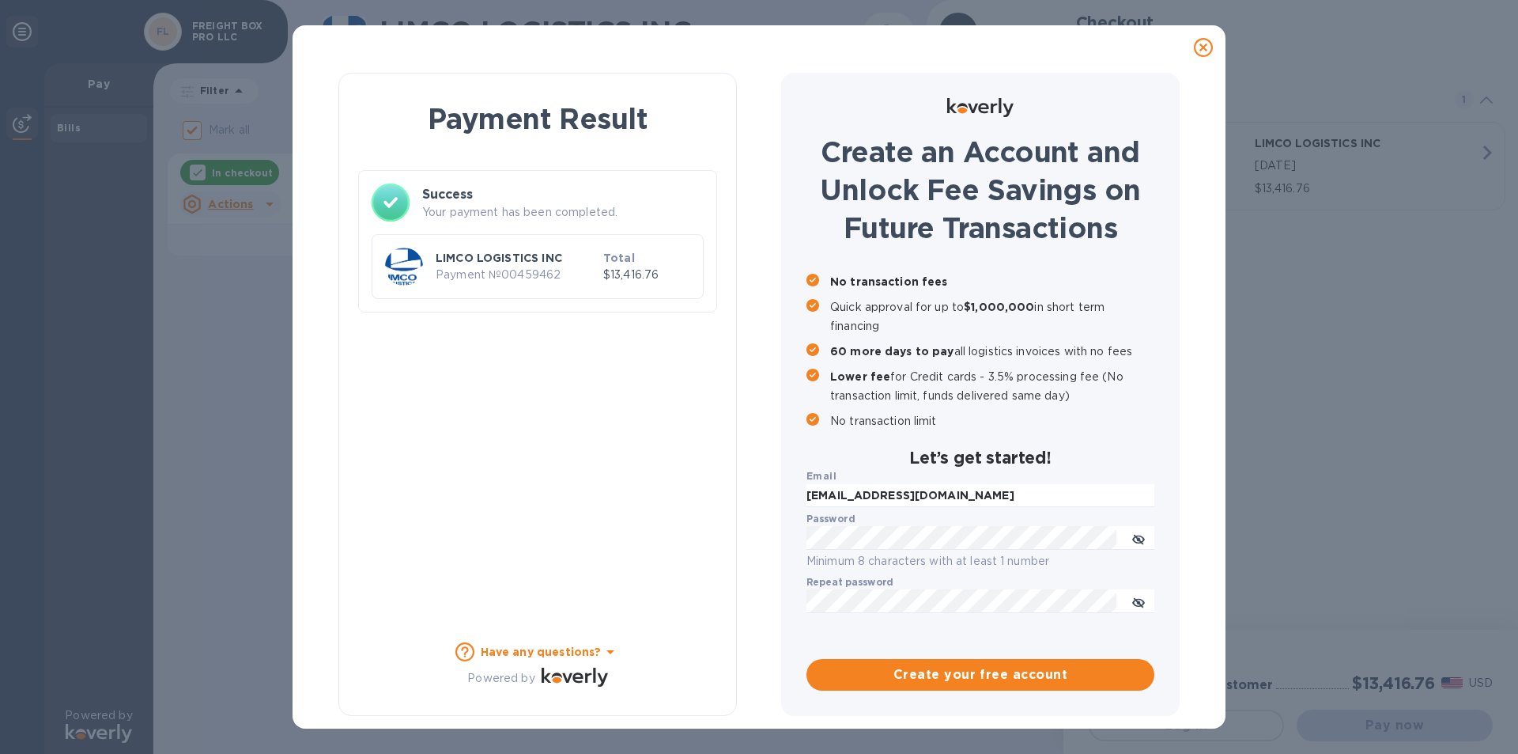  I want to click on p: for Credit cards - 3.5% processing fee (No transaction limit, funds delivered same day), so click(992, 386).